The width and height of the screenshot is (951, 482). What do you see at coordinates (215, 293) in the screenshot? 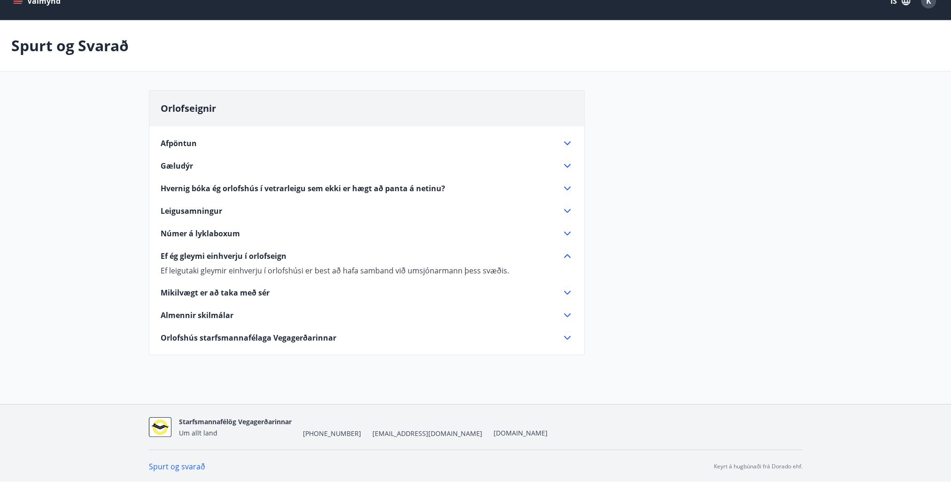
I see `span: Mikilvægt er að taka með sér` at bounding box center [215, 293].